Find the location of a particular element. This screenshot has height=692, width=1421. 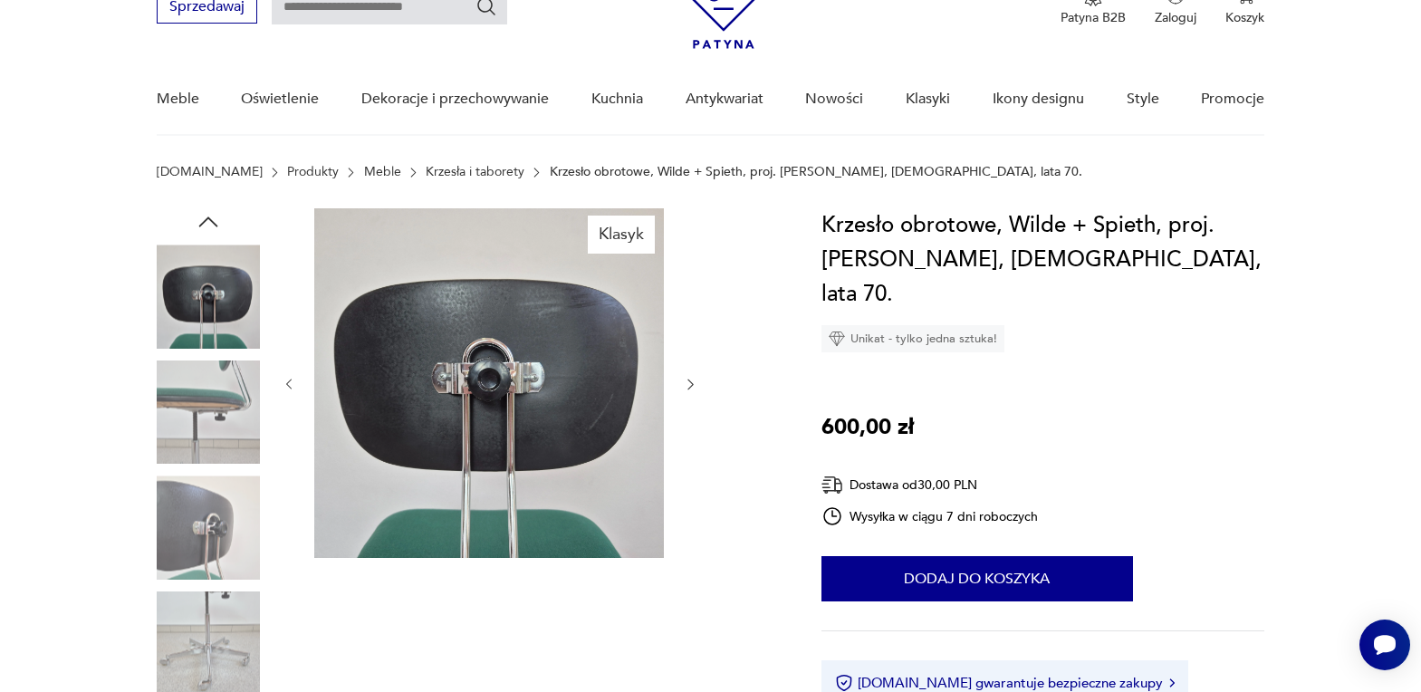

img: Ikona strzałki w prawo is located at coordinates (1172, 683).